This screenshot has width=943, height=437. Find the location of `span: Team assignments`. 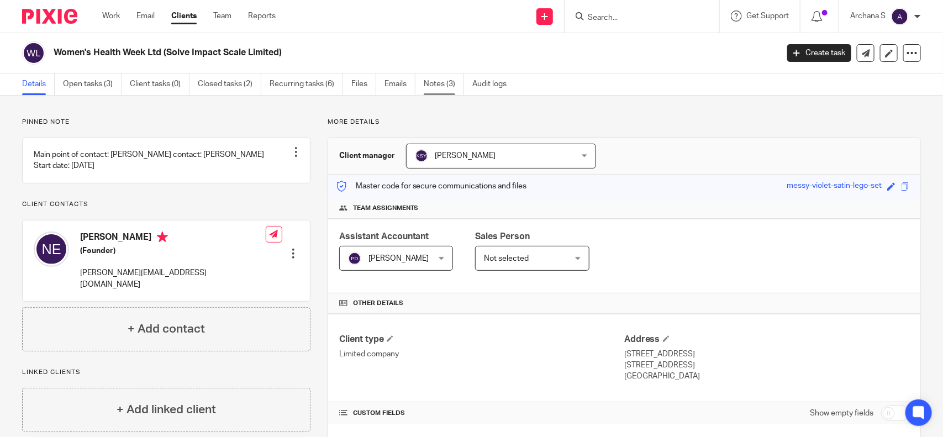

span: Team assignments is located at coordinates (386, 208).